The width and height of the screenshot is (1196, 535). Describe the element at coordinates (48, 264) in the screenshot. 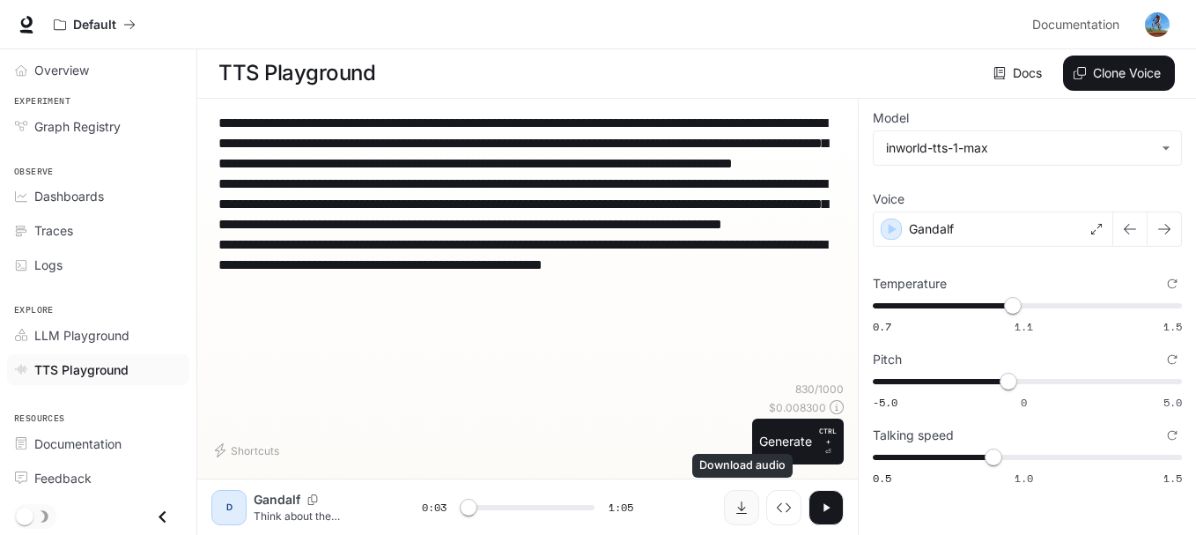

I see `span: Logs` at that location.